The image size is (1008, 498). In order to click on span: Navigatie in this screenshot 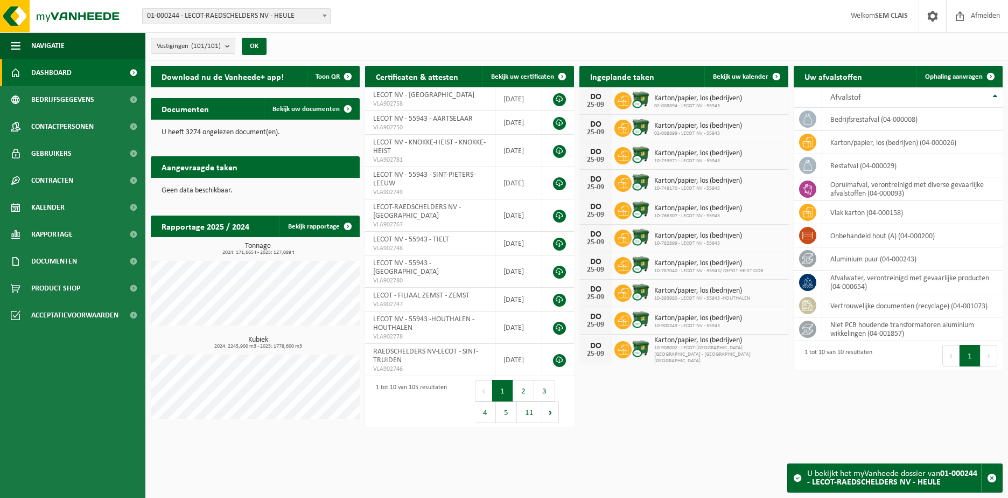, I will do `click(48, 46)`.